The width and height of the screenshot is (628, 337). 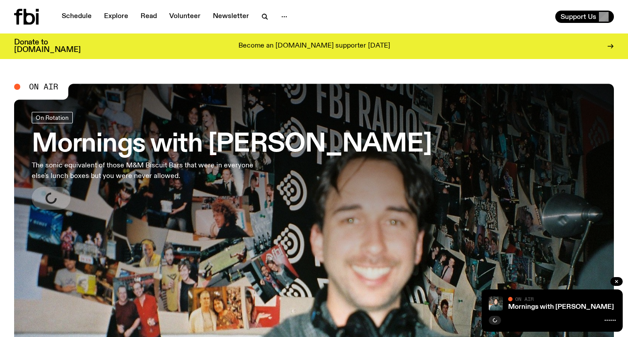 What do you see at coordinates (496, 304) in the screenshot?
I see `img: Radio presenter Ben Hansen sits in front of a wall of photos and an fbi radio sign. Film photo. B...` at bounding box center [496, 304].